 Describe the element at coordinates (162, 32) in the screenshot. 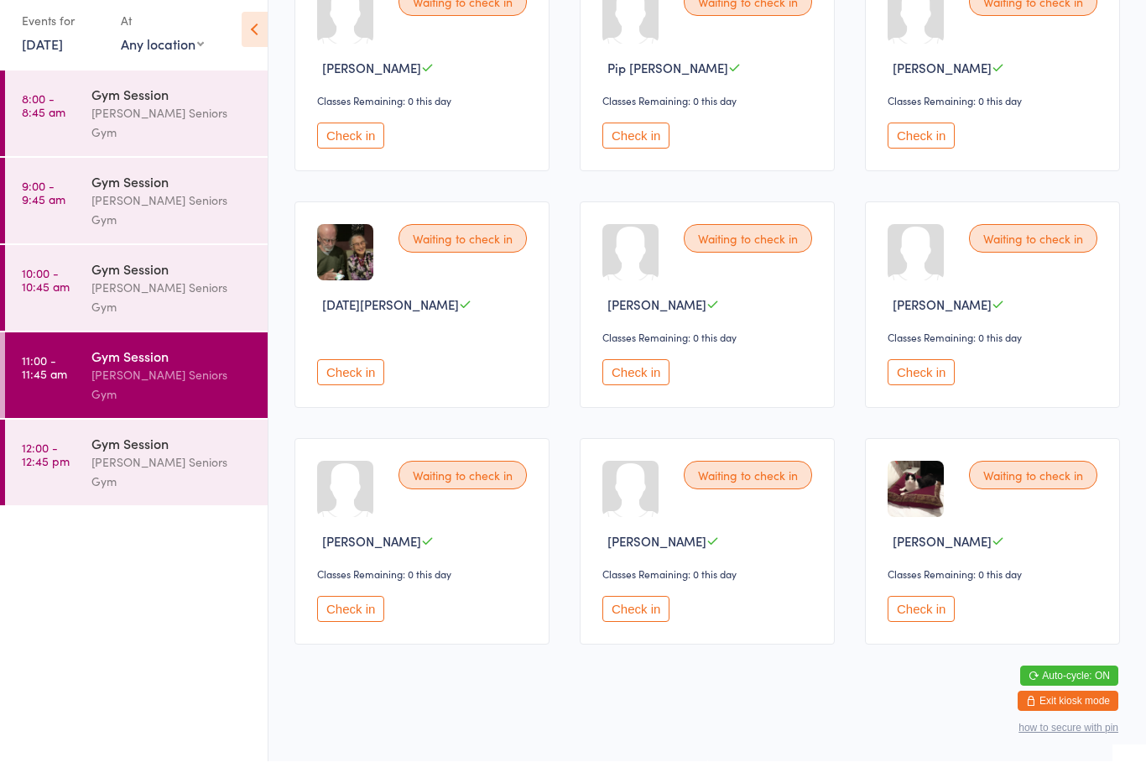

I see `div: At` at that location.